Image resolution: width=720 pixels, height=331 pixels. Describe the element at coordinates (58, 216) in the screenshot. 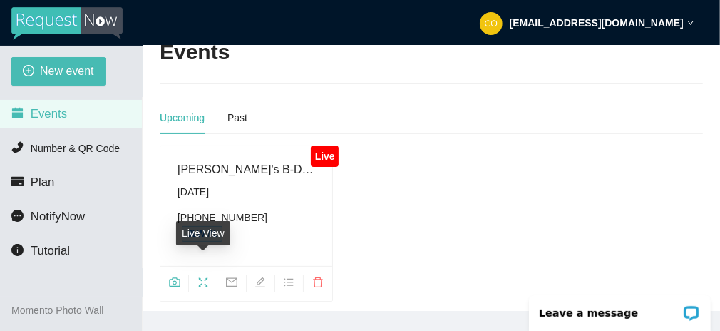

I see `span: NotifyNow` at that location.